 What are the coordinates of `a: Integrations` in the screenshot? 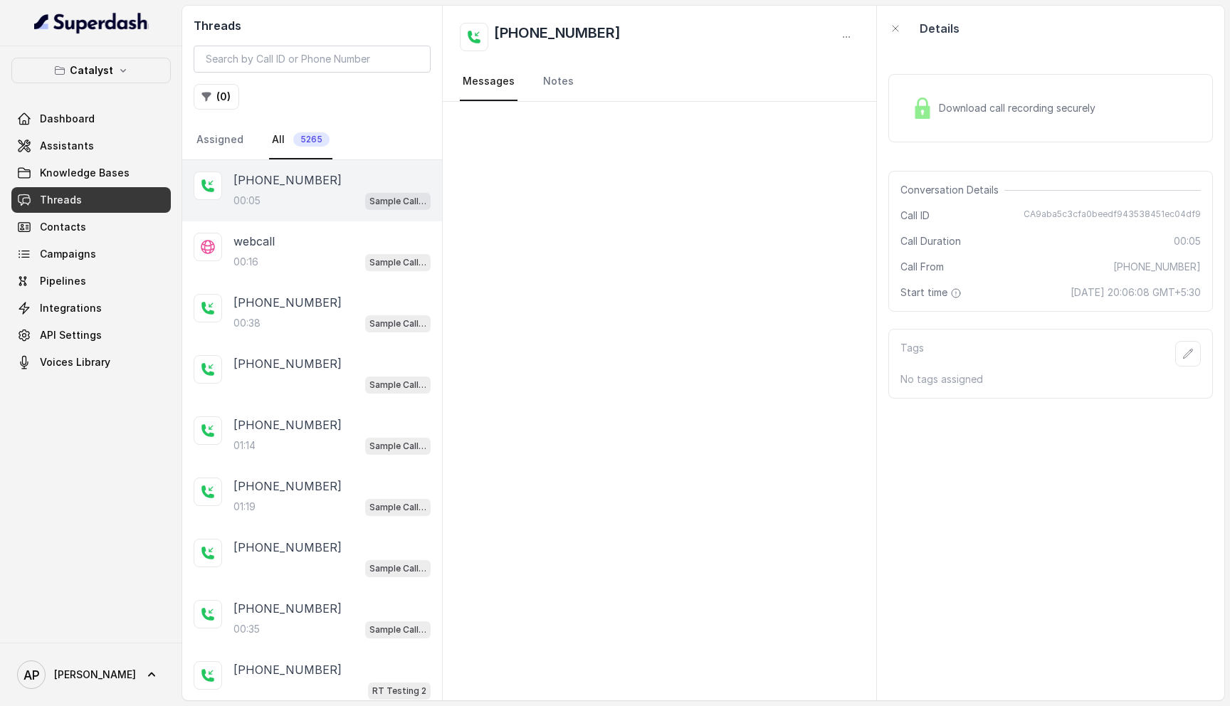 It's located at (91, 308).